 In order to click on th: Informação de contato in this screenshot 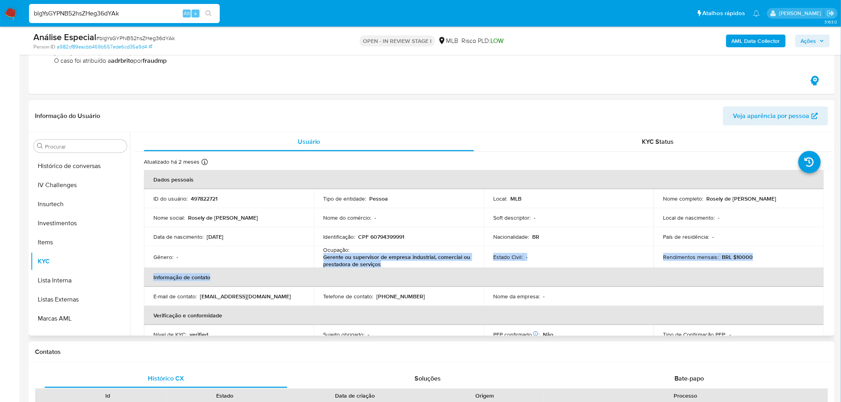, I will do `click(484, 277)`.